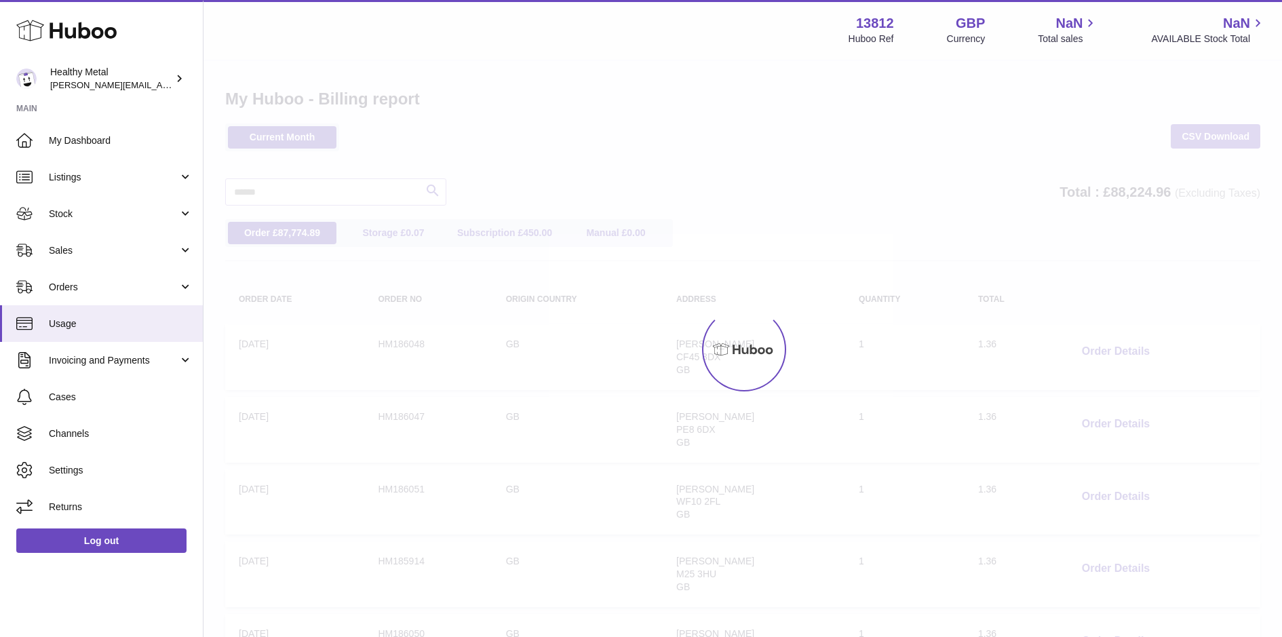 This screenshot has height=637, width=1282. Describe the element at coordinates (121, 470) in the screenshot. I see `span: Settings` at that location.